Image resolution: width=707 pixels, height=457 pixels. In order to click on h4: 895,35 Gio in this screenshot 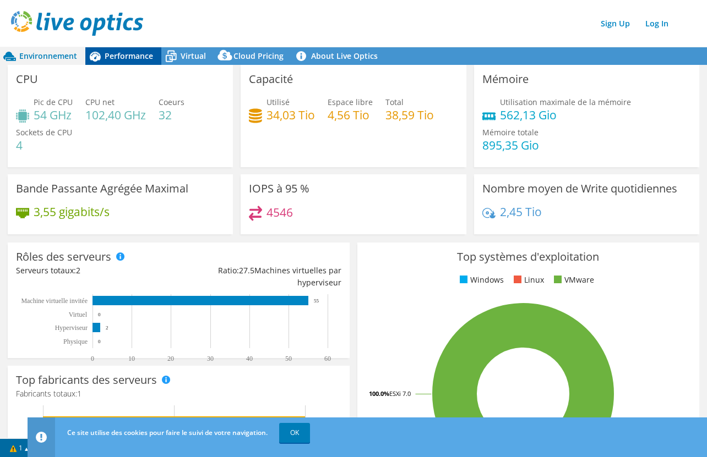, I will do `click(510, 145)`.